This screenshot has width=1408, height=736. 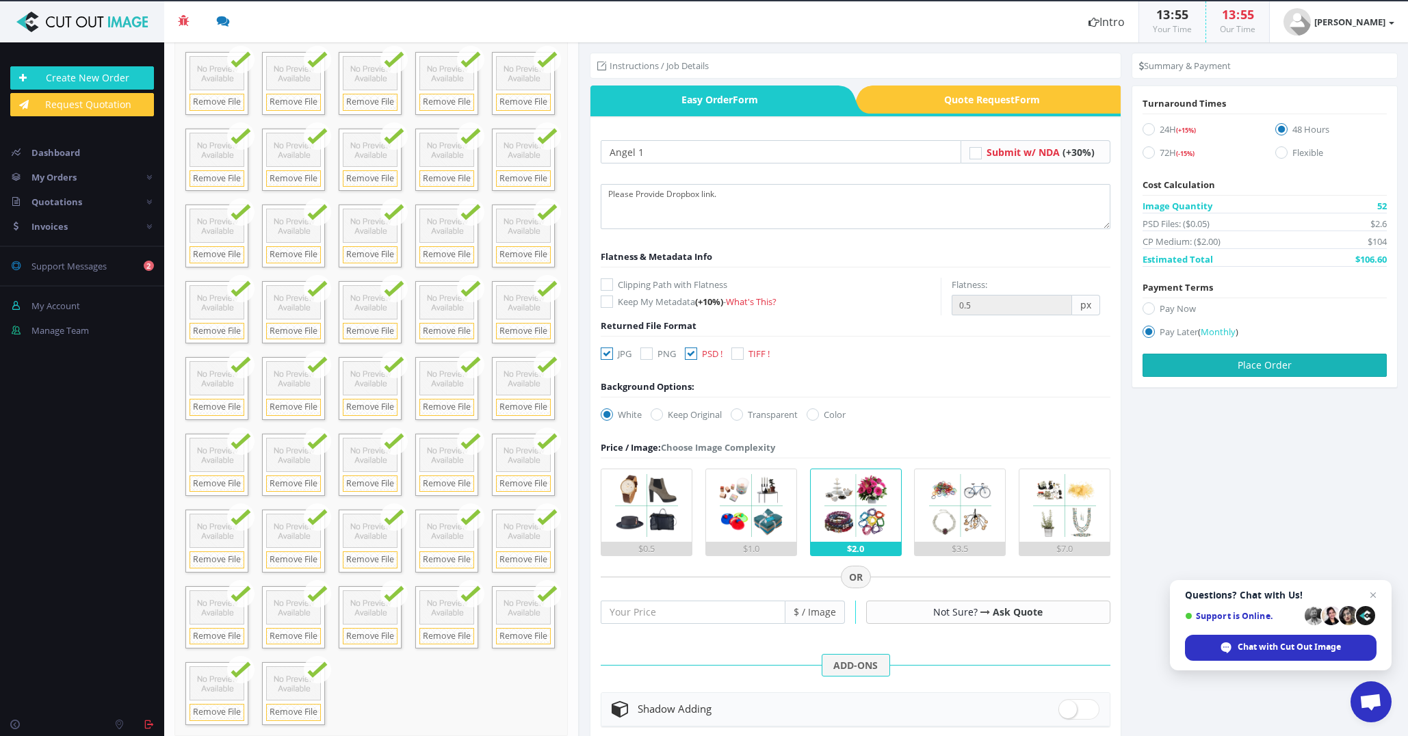 What do you see at coordinates (1017, 611) in the screenshot?
I see `a: Ask Quote` at bounding box center [1017, 611].